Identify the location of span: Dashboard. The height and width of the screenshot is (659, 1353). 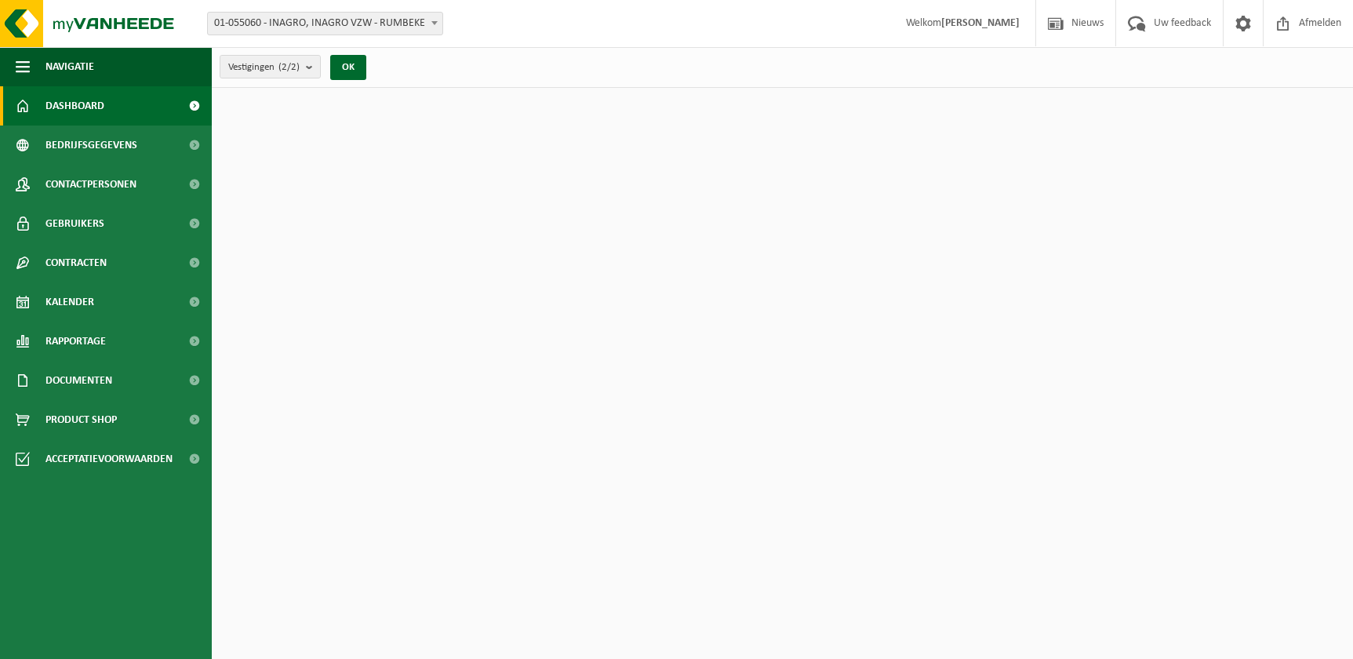
(74, 106).